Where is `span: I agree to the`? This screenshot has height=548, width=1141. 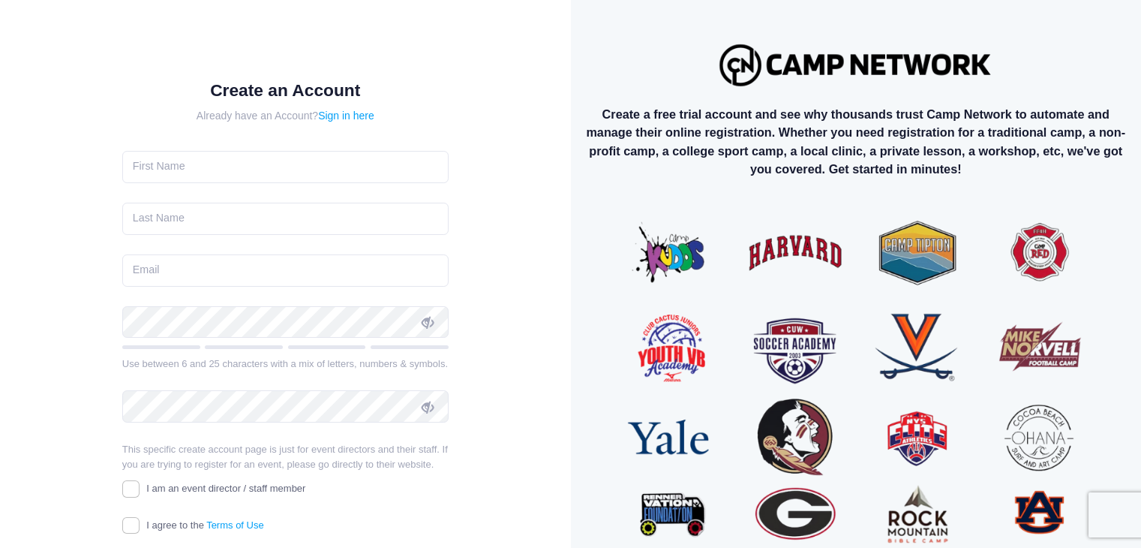
span: I agree to the is located at coordinates (205, 524).